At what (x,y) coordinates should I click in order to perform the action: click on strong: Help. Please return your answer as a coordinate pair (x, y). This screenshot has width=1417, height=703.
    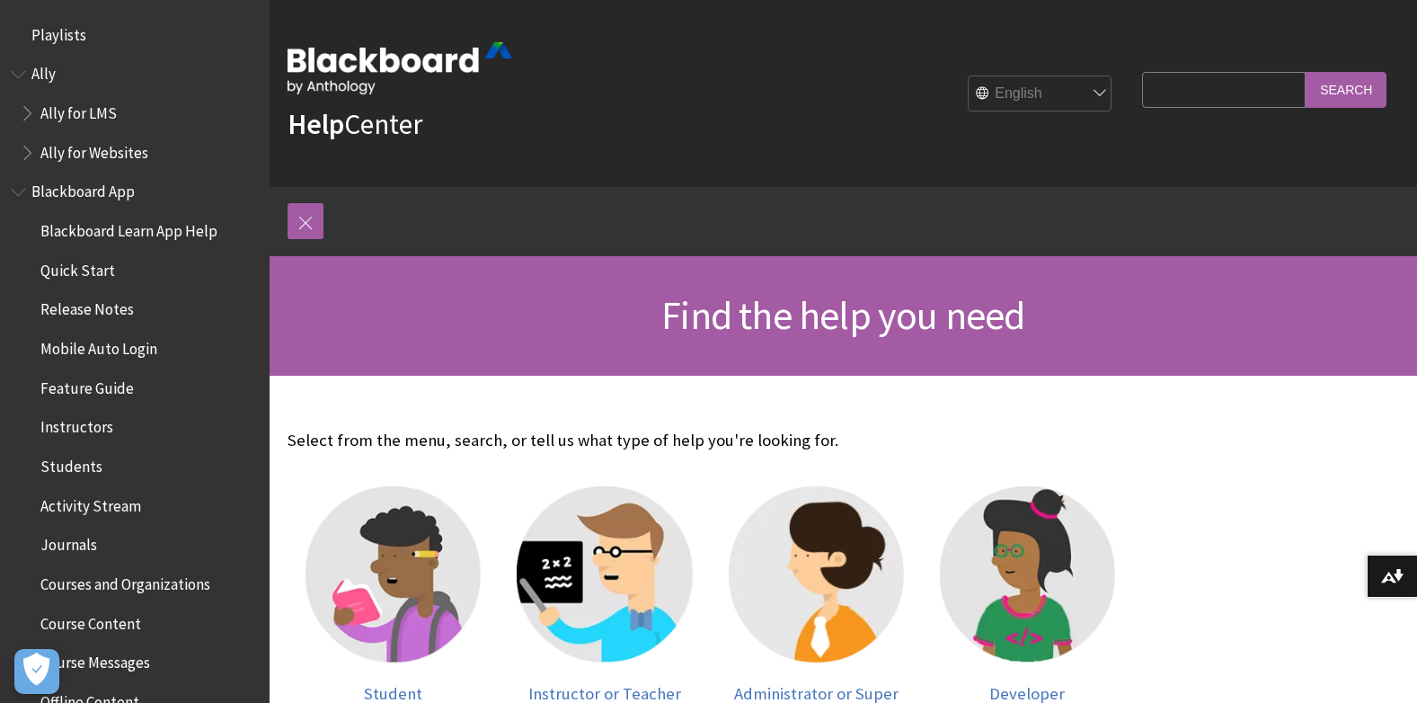
    Looking at the image, I should click on (315, 124).